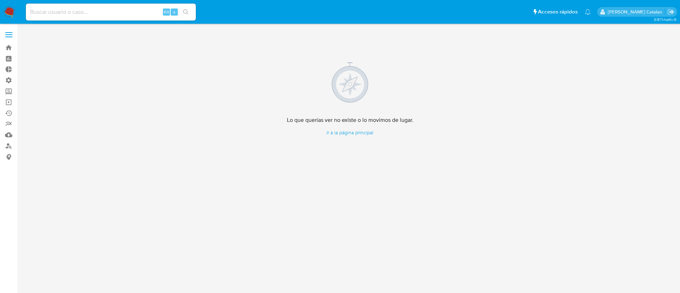 The image size is (680, 293). I want to click on p: rociodaniela.benavidescatalan@mercadolibre.cl, so click(636, 12).